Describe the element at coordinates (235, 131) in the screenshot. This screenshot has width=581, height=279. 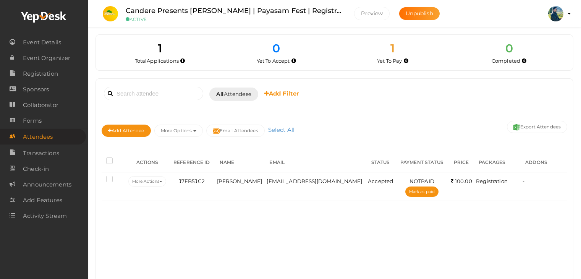
I see `button: Email Attendees` at that location.